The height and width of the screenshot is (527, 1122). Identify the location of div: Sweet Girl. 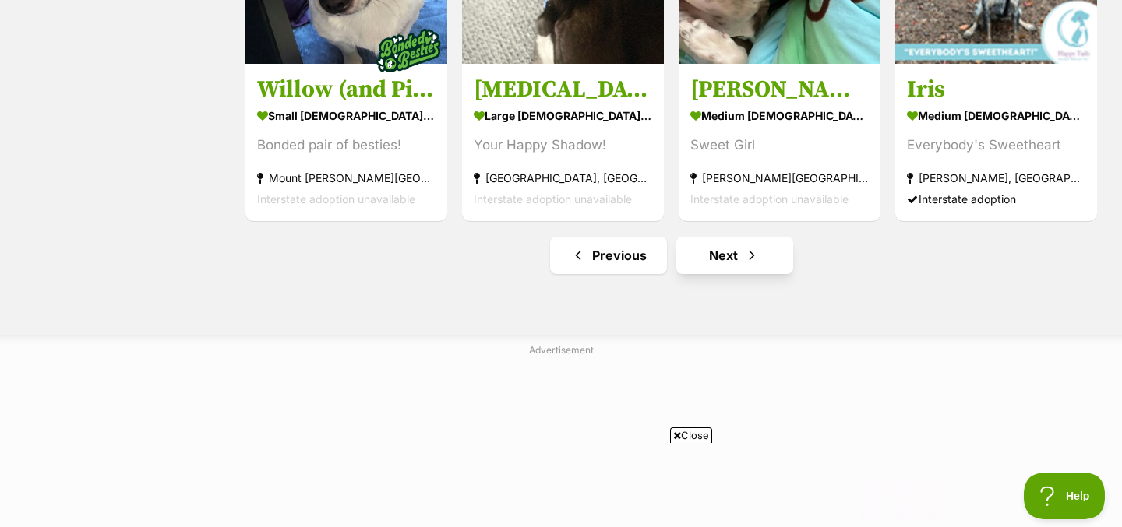
(779, 145).